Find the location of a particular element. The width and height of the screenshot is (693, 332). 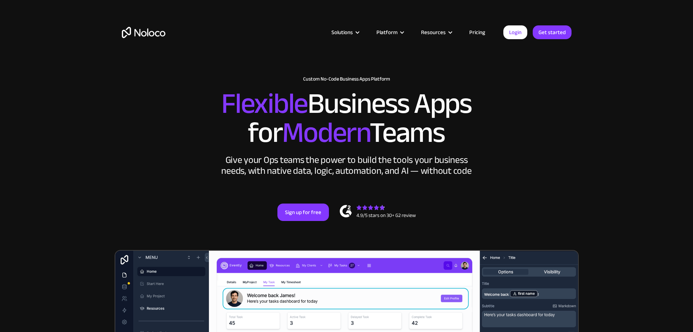

a: home is located at coordinates (144, 32).